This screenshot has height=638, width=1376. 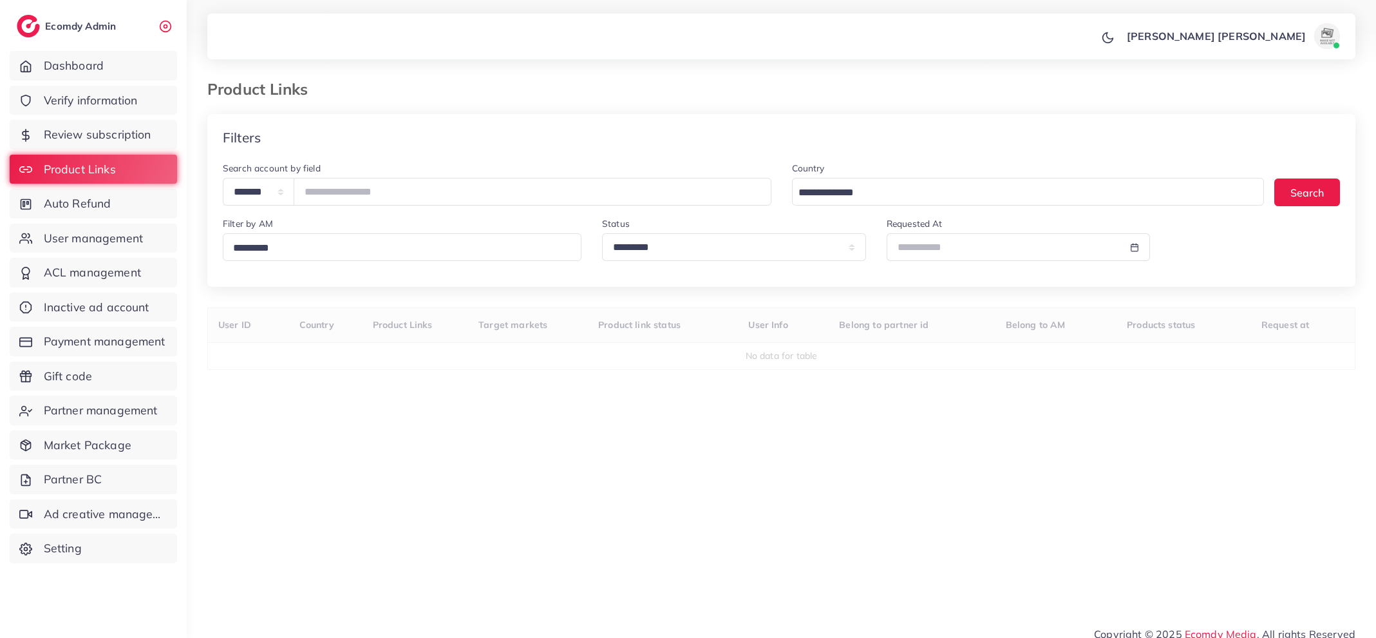 I want to click on a: Partner BC, so click(x=93, y=479).